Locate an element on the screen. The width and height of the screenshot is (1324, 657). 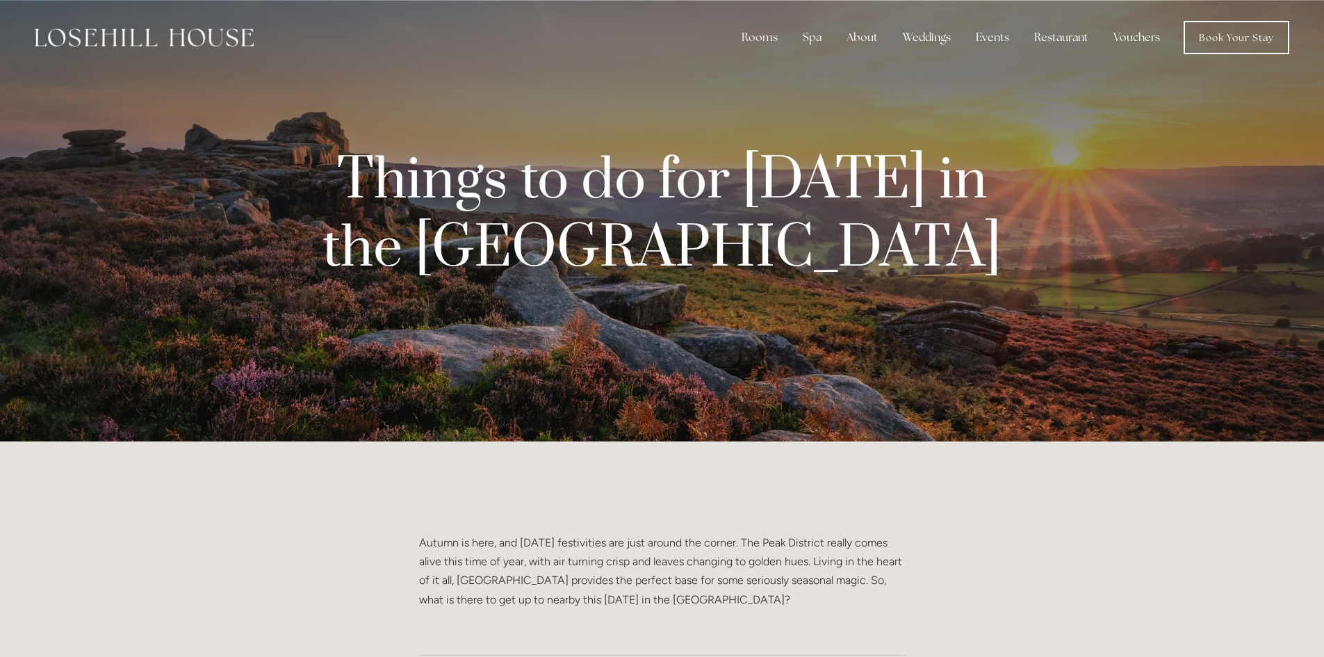
img: Losehill House is located at coordinates (144, 38).